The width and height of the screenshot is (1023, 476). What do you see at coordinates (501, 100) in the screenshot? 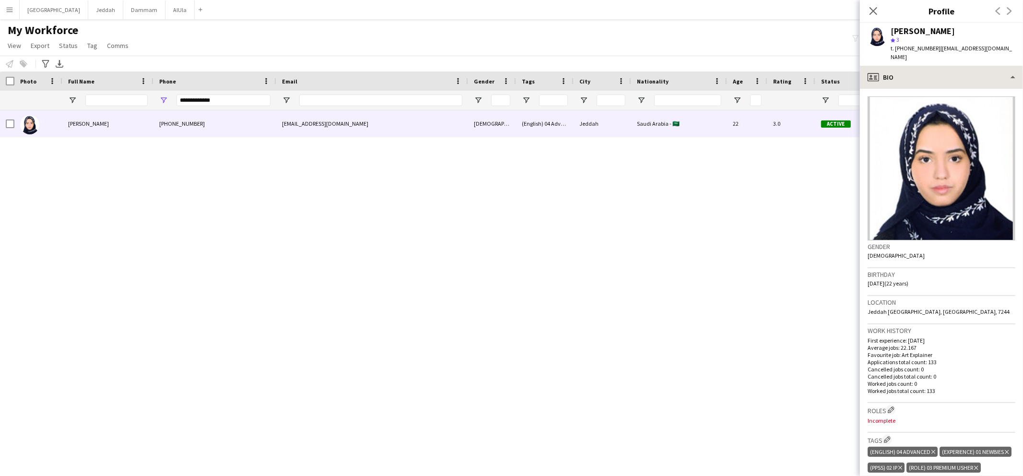
I see `input: Gender Filter Input` at bounding box center [501, 100].